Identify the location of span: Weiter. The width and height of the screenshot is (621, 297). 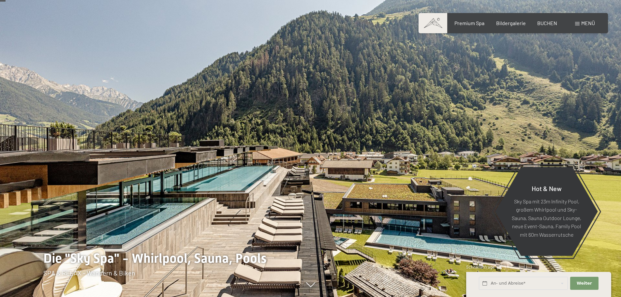
(584, 283).